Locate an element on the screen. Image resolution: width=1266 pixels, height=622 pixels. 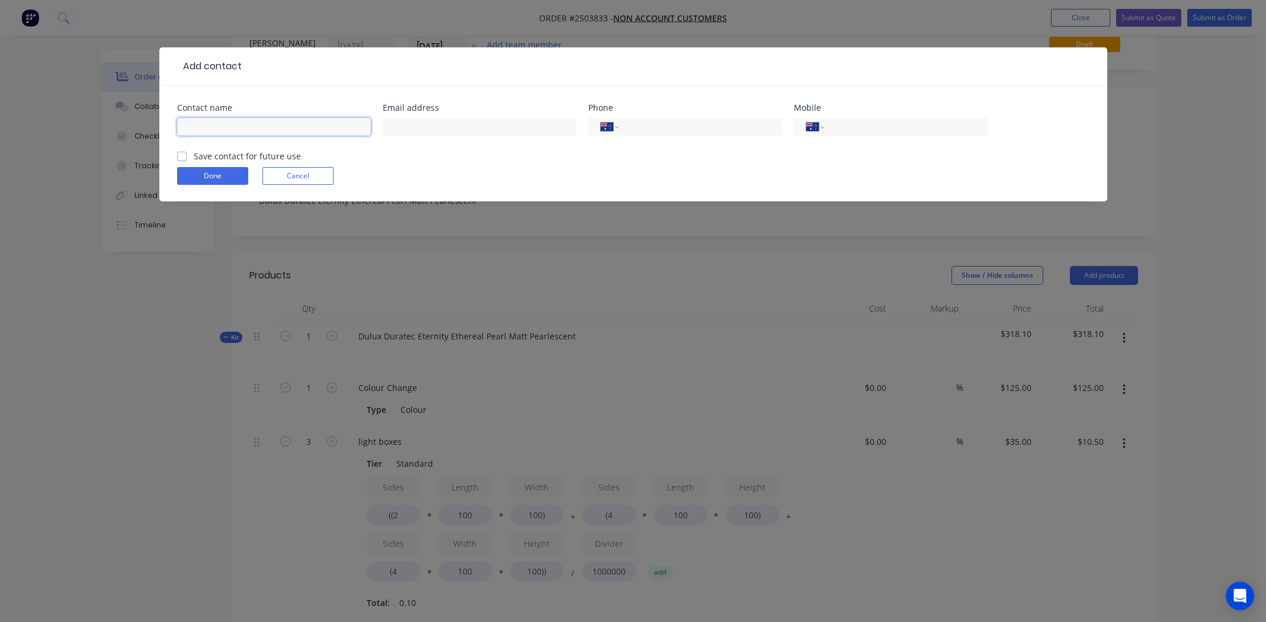
div: Phone is located at coordinates (685, 108).